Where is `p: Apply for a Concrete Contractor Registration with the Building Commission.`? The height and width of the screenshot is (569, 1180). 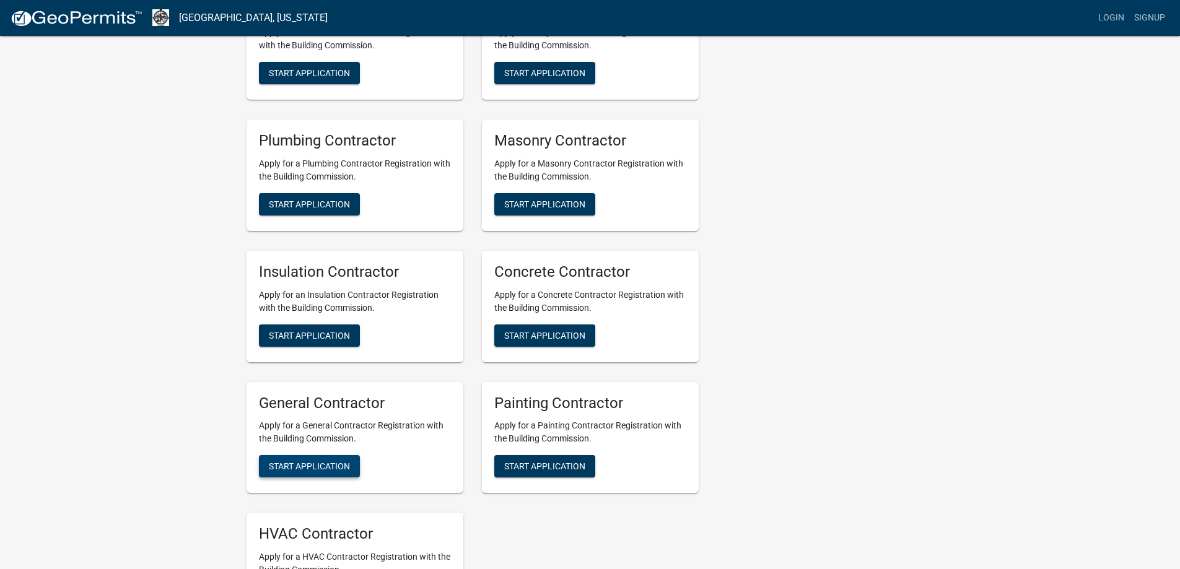
p: Apply for a Concrete Contractor Registration with the Building Commission. is located at coordinates (591, 302).